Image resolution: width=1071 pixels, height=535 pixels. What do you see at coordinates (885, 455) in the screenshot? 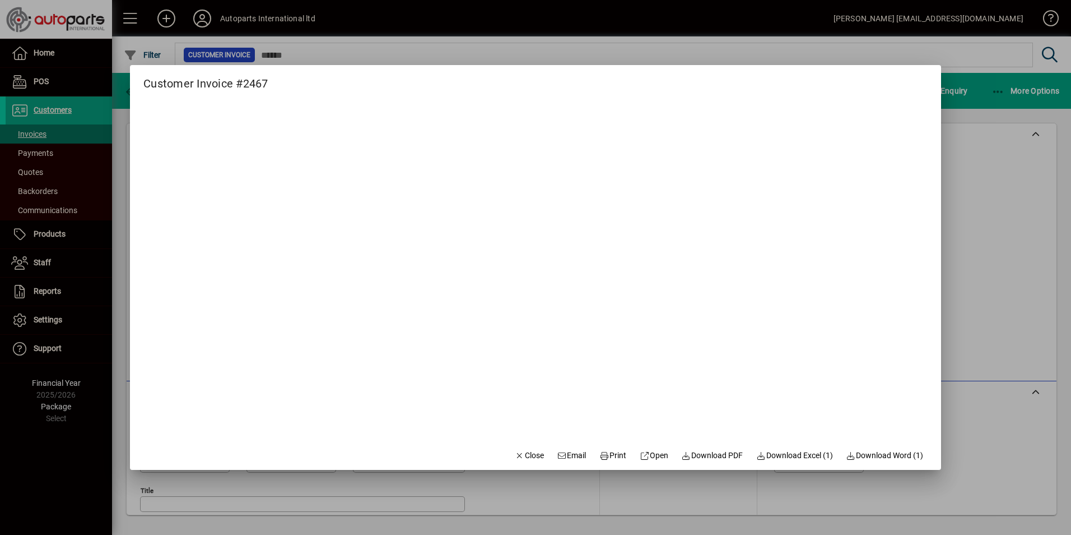
I see `span: Download Word (1)` at bounding box center [885, 455].